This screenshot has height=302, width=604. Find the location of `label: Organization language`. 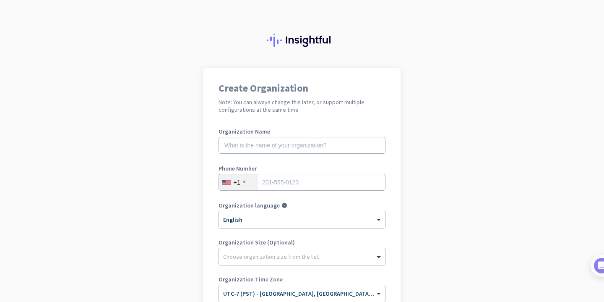

label: Organization language is located at coordinates (249, 205).